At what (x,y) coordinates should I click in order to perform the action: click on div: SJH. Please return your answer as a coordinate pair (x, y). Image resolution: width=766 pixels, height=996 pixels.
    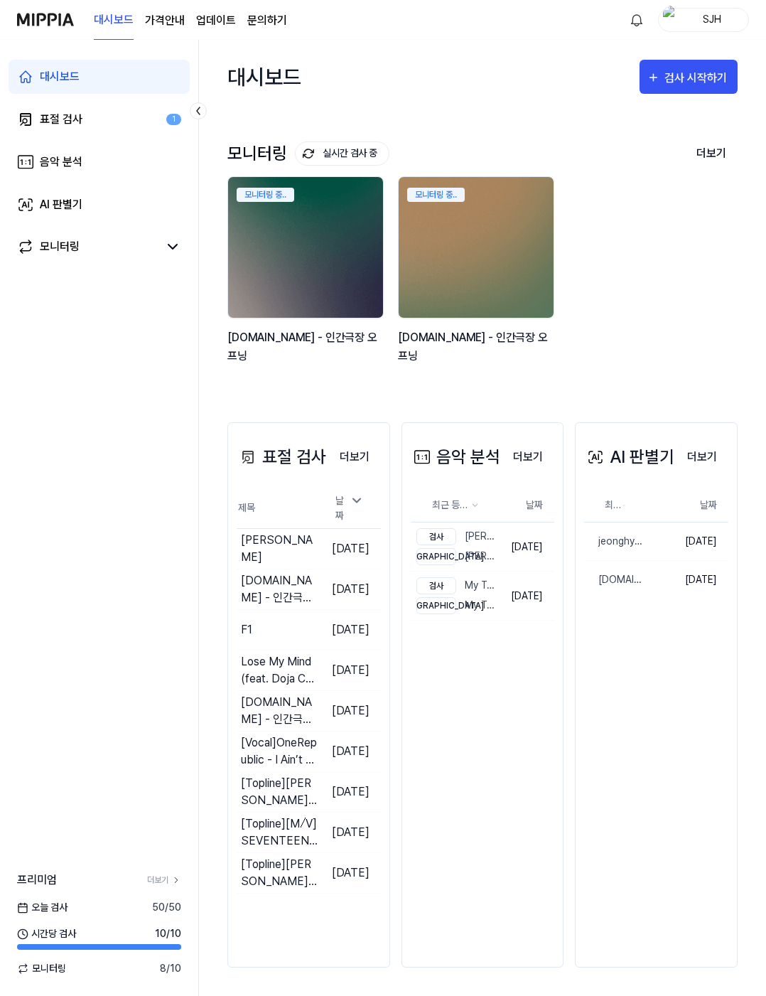
    Looking at the image, I should click on (712, 19).